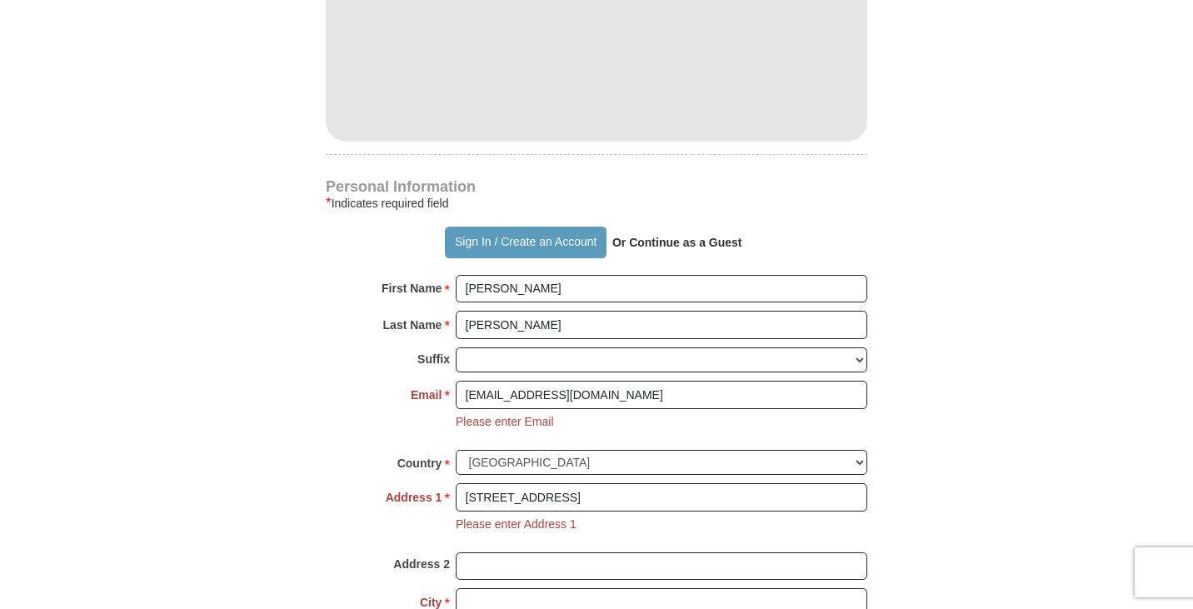  Describe the element at coordinates (516, 524) in the screenshot. I see `li: Please enter Address 1` at that location.